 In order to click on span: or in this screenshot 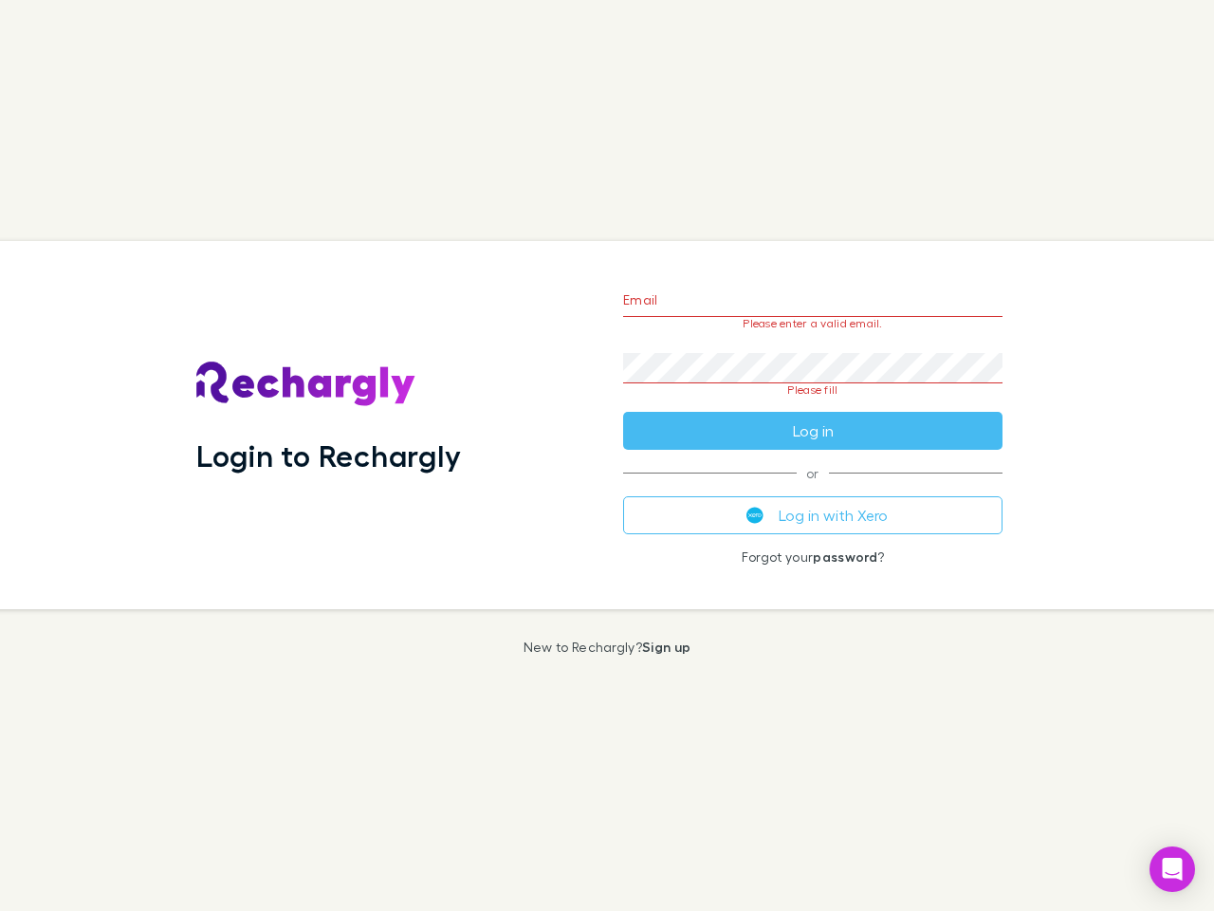, I will do `click(813, 472)`.